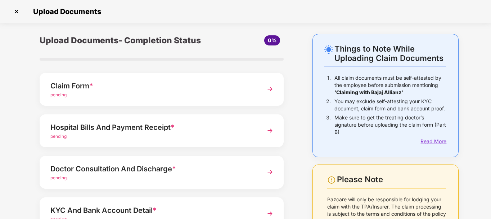 This screenshot has width=491, height=219. Describe the element at coordinates (391, 125) in the screenshot. I see `p: Make sure to get the treating doctor’s signature before uploading the claim form (Part B)` at that location.